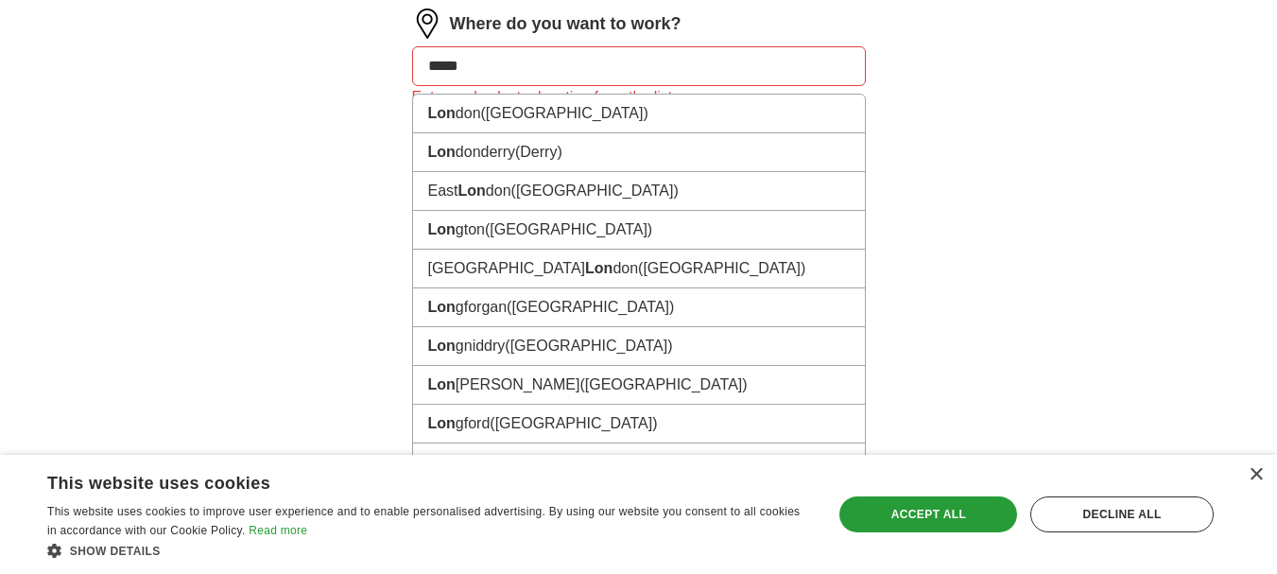  Describe the element at coordinates (1255, 475) in the screenshot. I see `div: Close` at that location.